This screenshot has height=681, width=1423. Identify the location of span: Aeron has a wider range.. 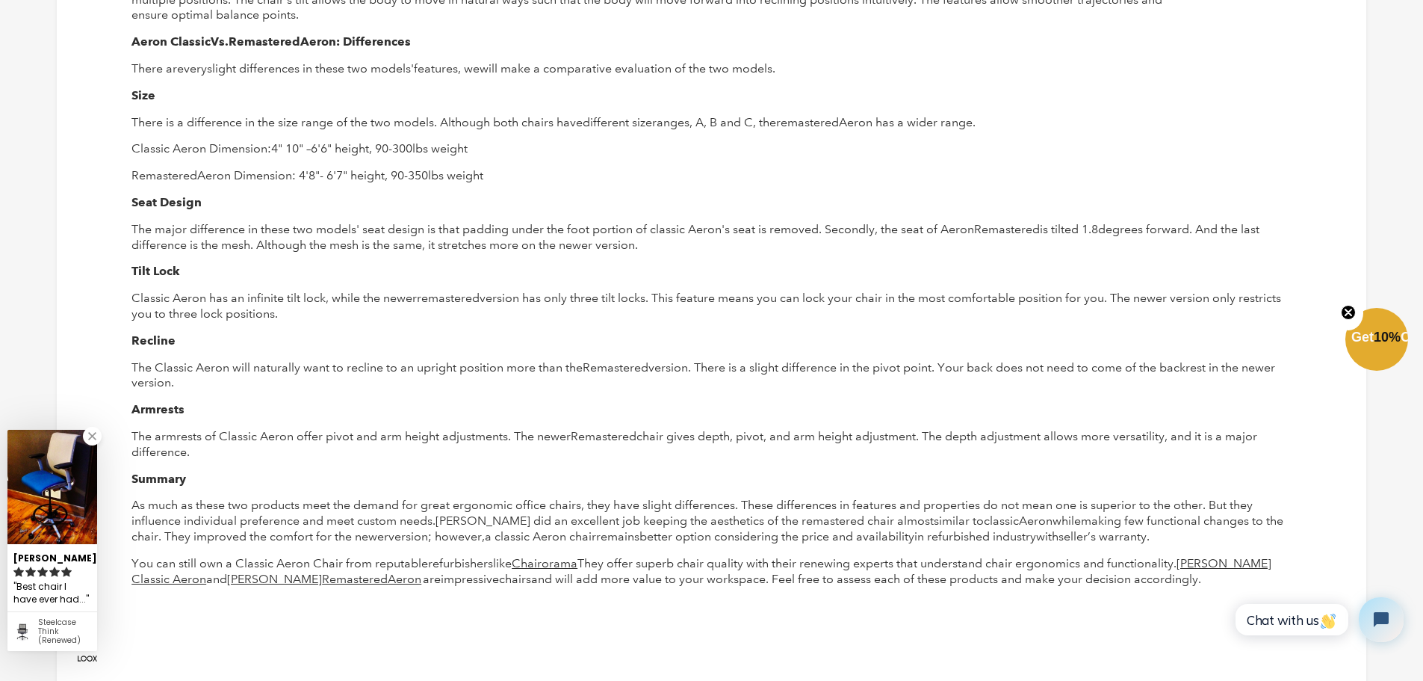
(907, 122).